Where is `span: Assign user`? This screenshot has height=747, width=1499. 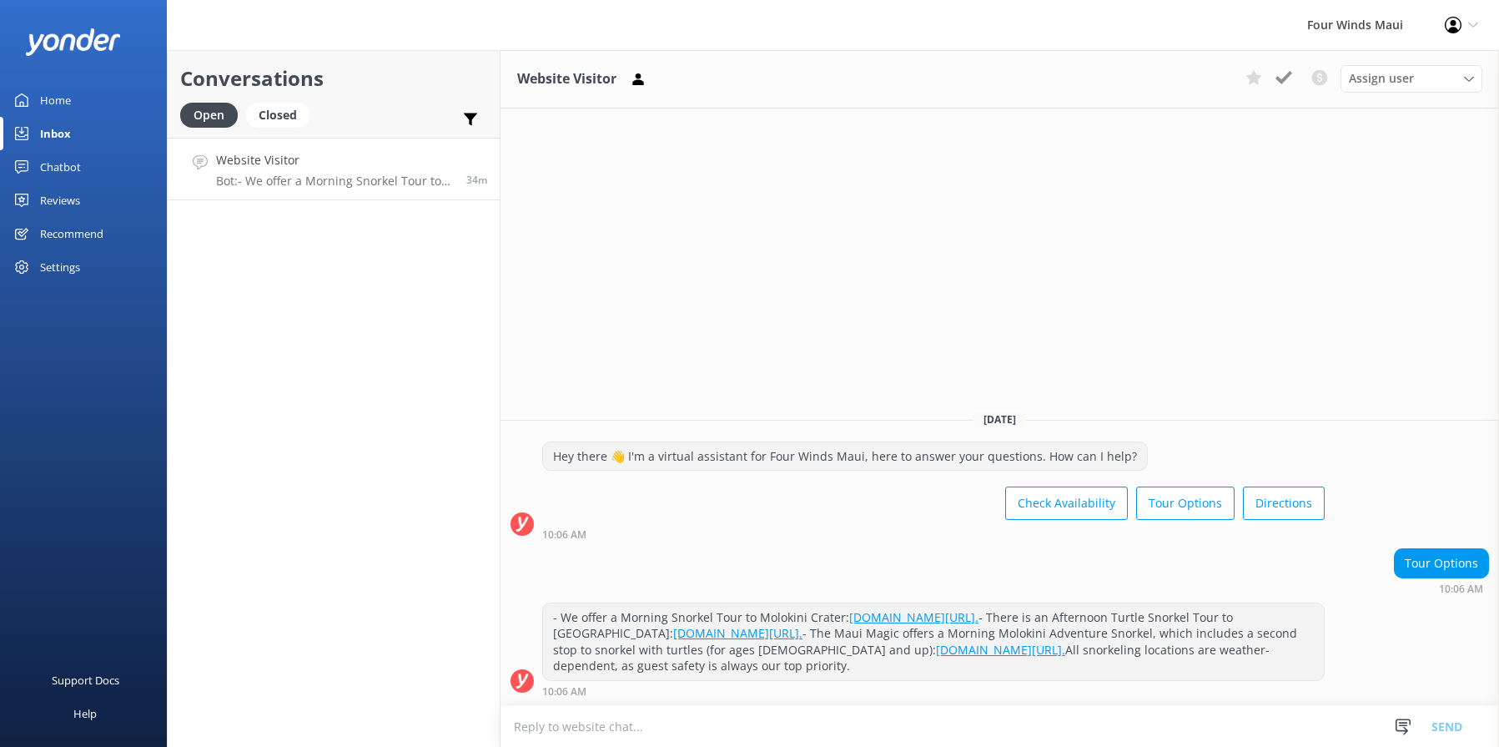 span: Assign user is located at coordinates (1382, 78).